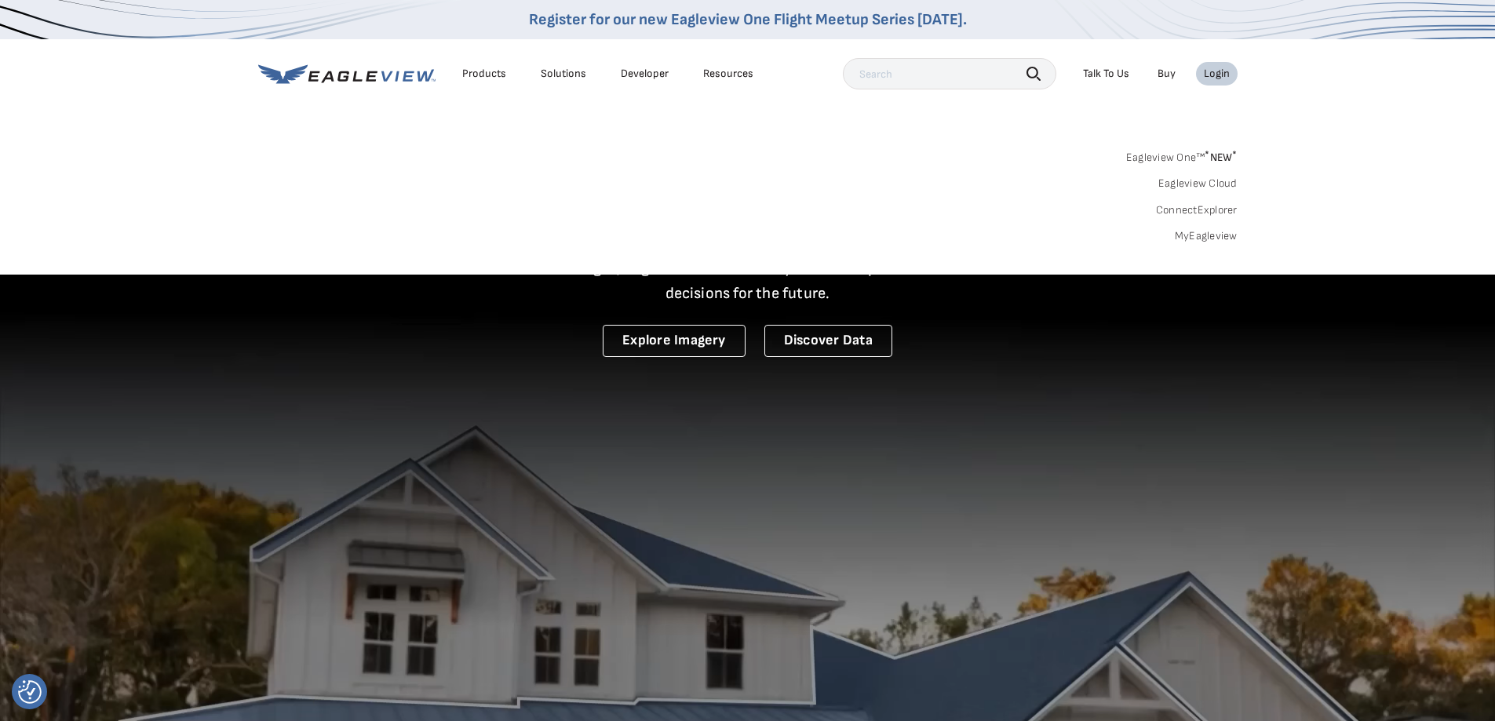 The height and width of the screenshot is (721, 1495). What do you see at coordinates (1206, 236) in the screenshot?
I see `a: MyEagleview` at bounding box center [1206, 236].